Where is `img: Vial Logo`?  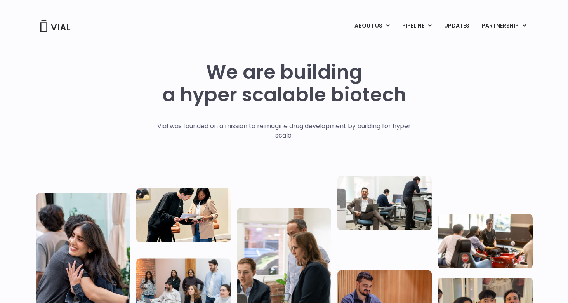
img: Vial Logo is located at coordinates (55, 26).